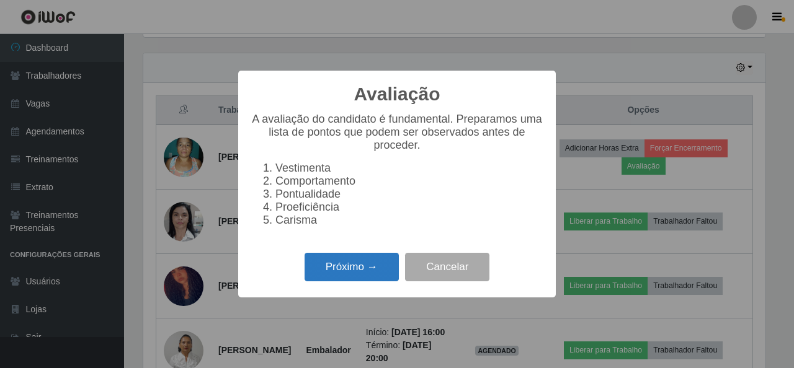  What do you see at coordinates (409, 220) in the screenshot?
I see `li: Carisma` at bounding box center [409, 220].